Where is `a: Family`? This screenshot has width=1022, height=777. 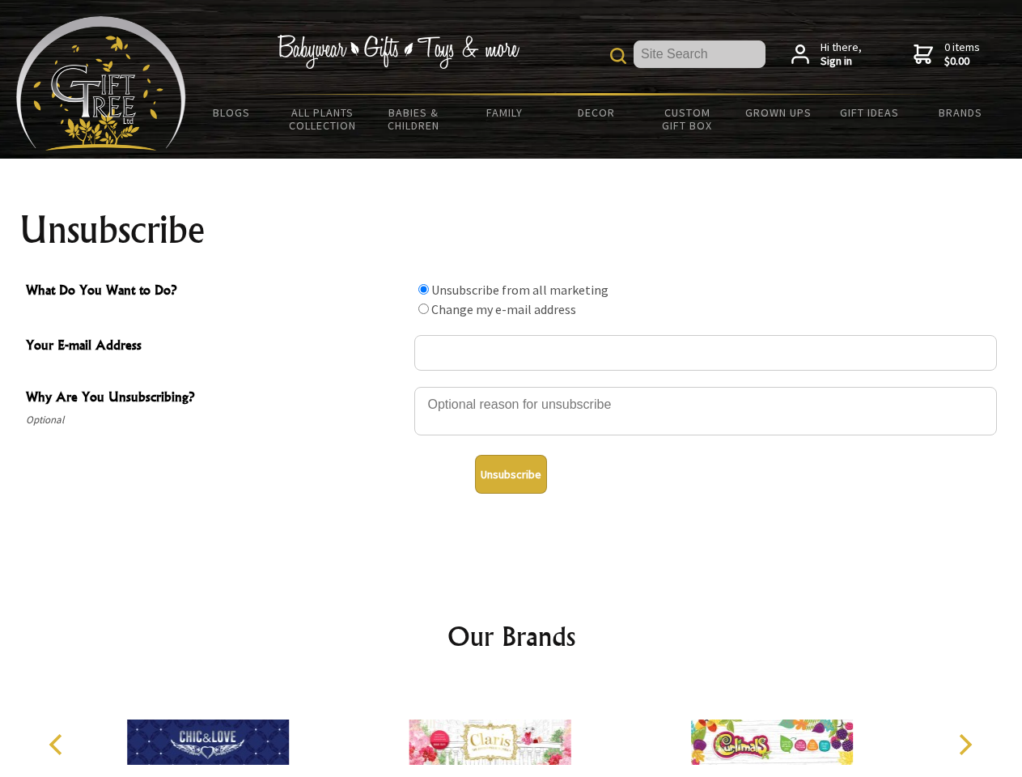
a: Family is located at coordinates (505, 113).